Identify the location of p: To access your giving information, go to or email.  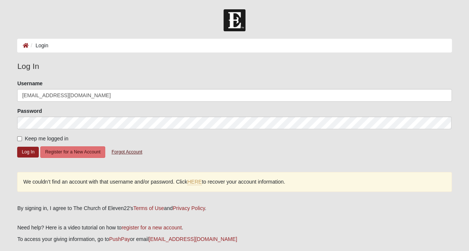
(234, 240).